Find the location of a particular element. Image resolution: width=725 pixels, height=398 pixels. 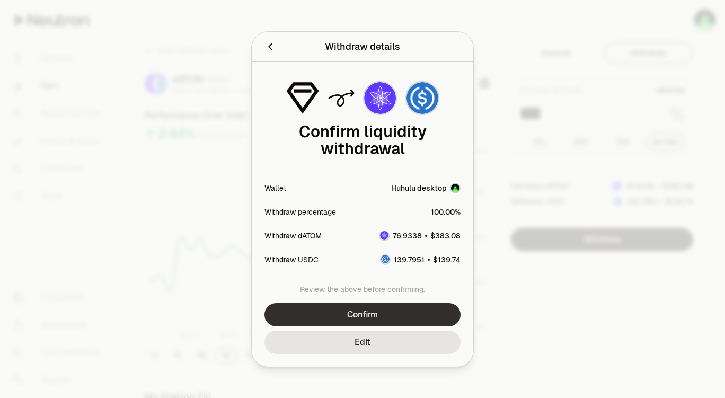

div: Review the above before confirming. is located at coordinates (363, 289).